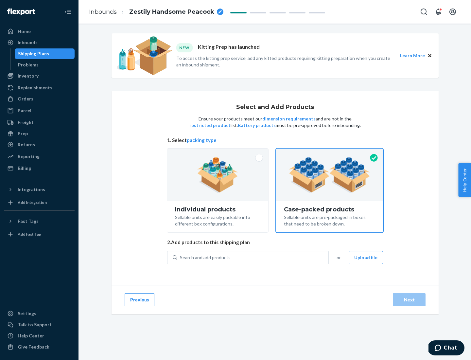 The height and width of the screenshot is (360, 471). I want to click on button: Next, so click(409, 299).